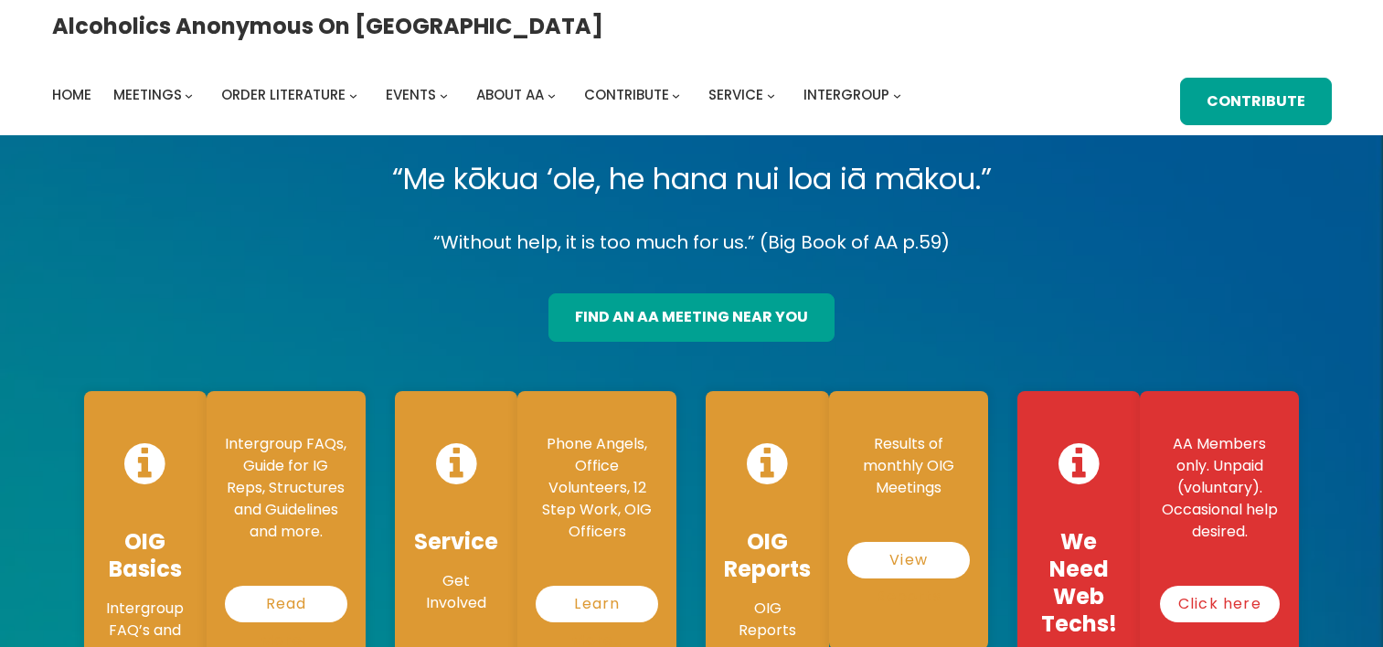 This screenshot has width=1383, height=647. I want to click on span: Home, so click(71, 94).